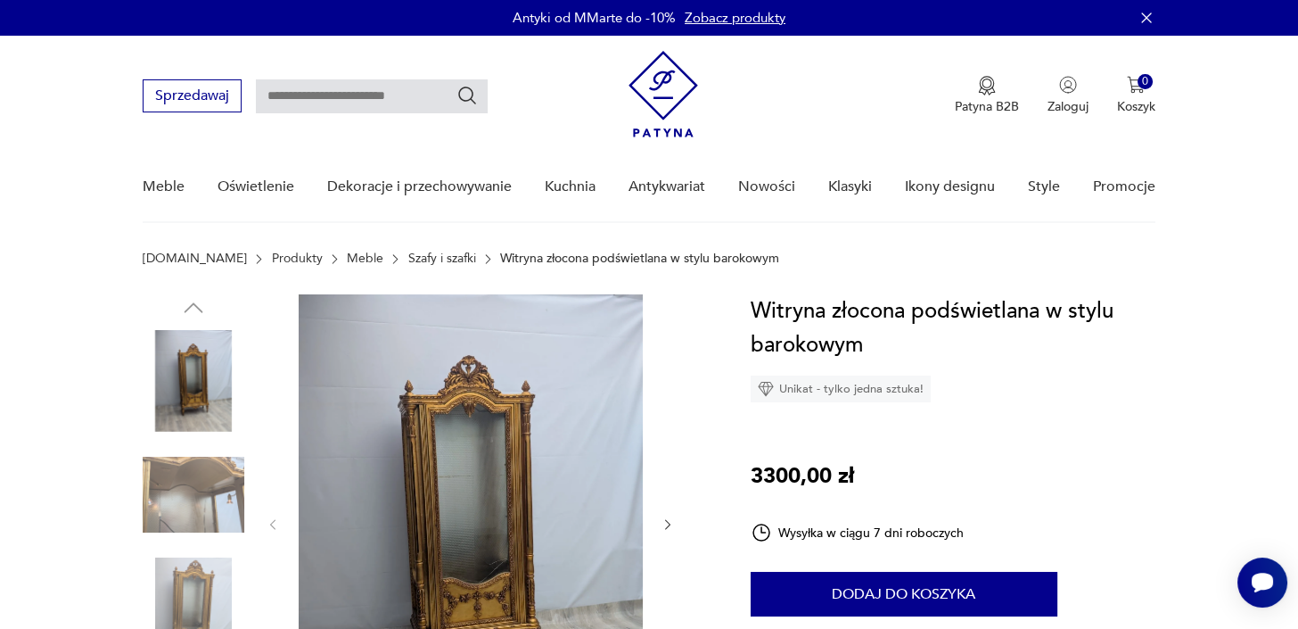 This screenshot has height=629, width=1298. Describe the element at coordinates (850, 186) in the screenshot. I see `a: Klasyki` at that location.